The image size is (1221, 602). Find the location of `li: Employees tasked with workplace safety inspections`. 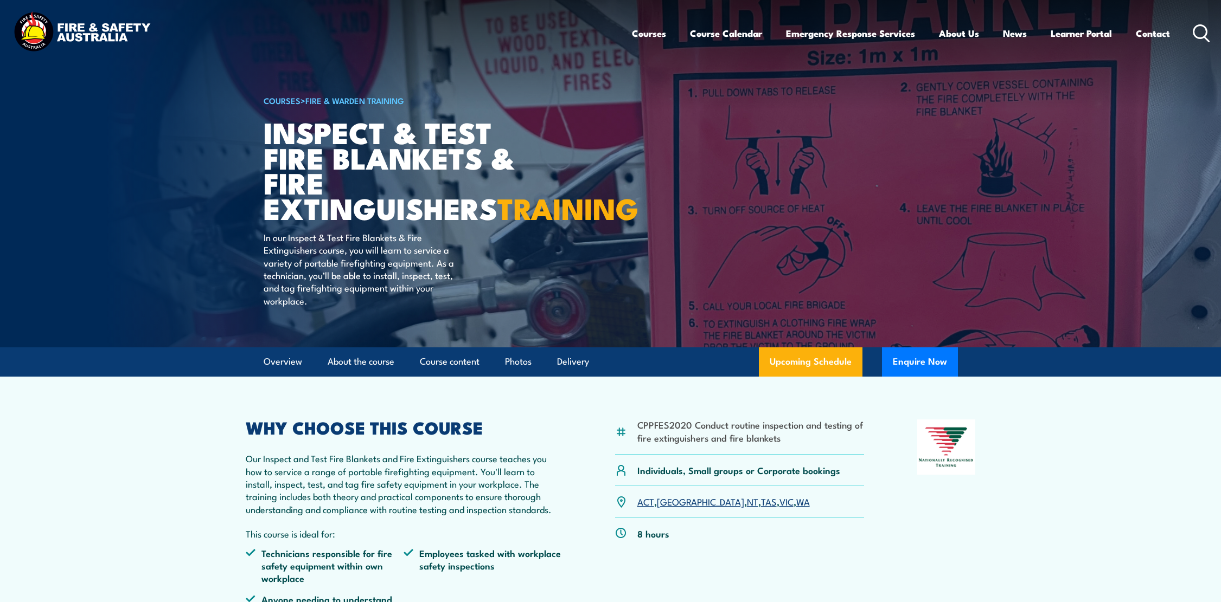

li: Employees tasked with workplace safety inspections is located at coordinates (483, 566).